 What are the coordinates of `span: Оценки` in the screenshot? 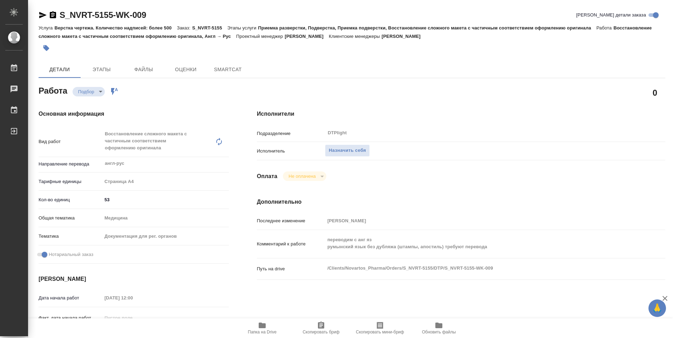 It's located at (186, 69).